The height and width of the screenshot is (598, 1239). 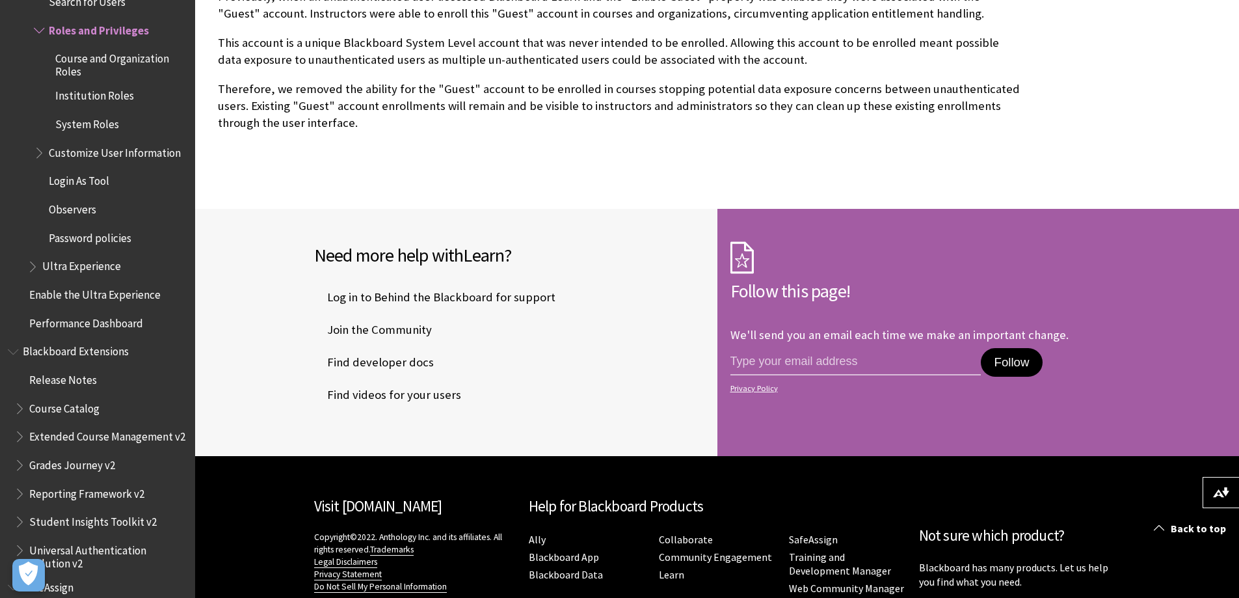 What do you see at coordinates (415, 561) in the screenshot?
I see `p: Copyright©2022. Anthology Inc. and its affiliates. All rights reserved.` at bounding box center [415, 561].